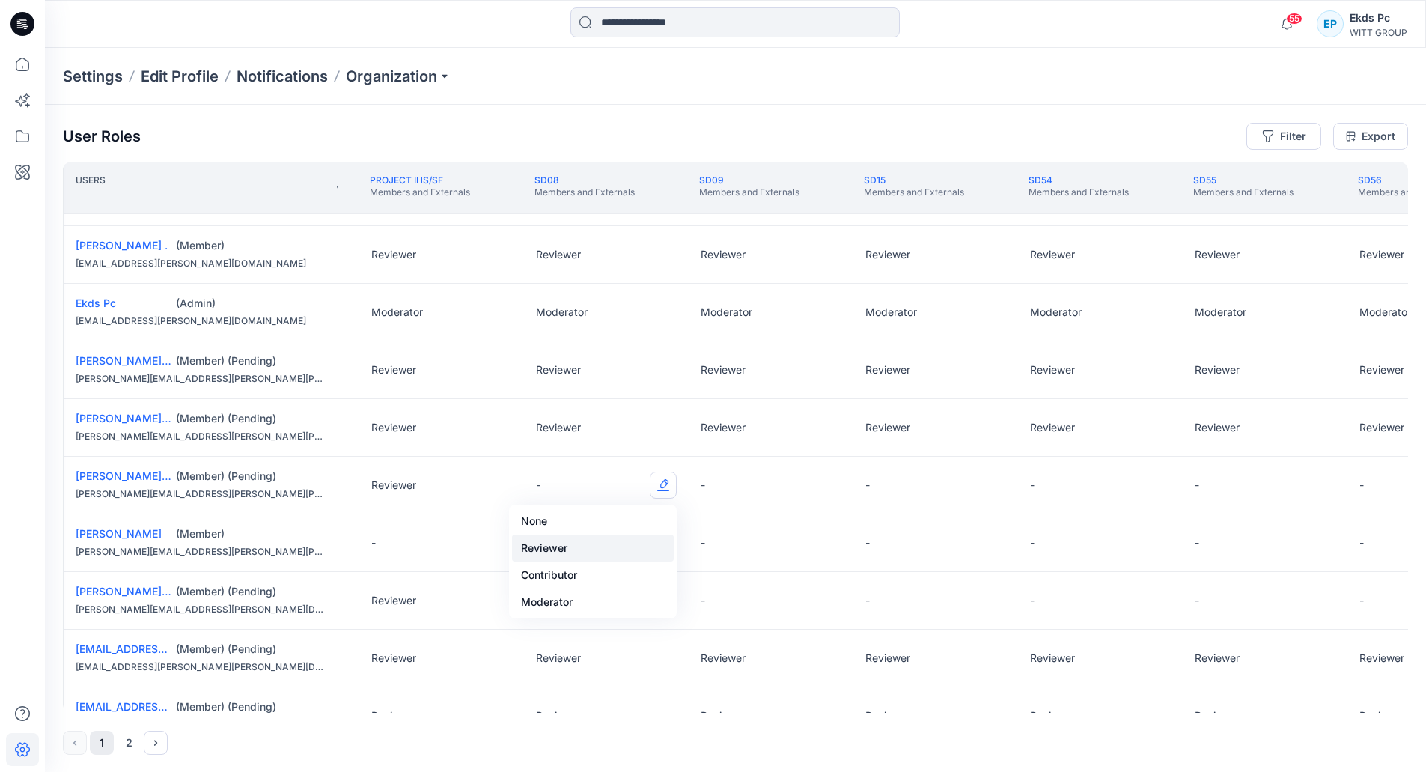 The height and width of the screenshot is (772, 1426). I want to click on a: SD09, so click(711, 180).